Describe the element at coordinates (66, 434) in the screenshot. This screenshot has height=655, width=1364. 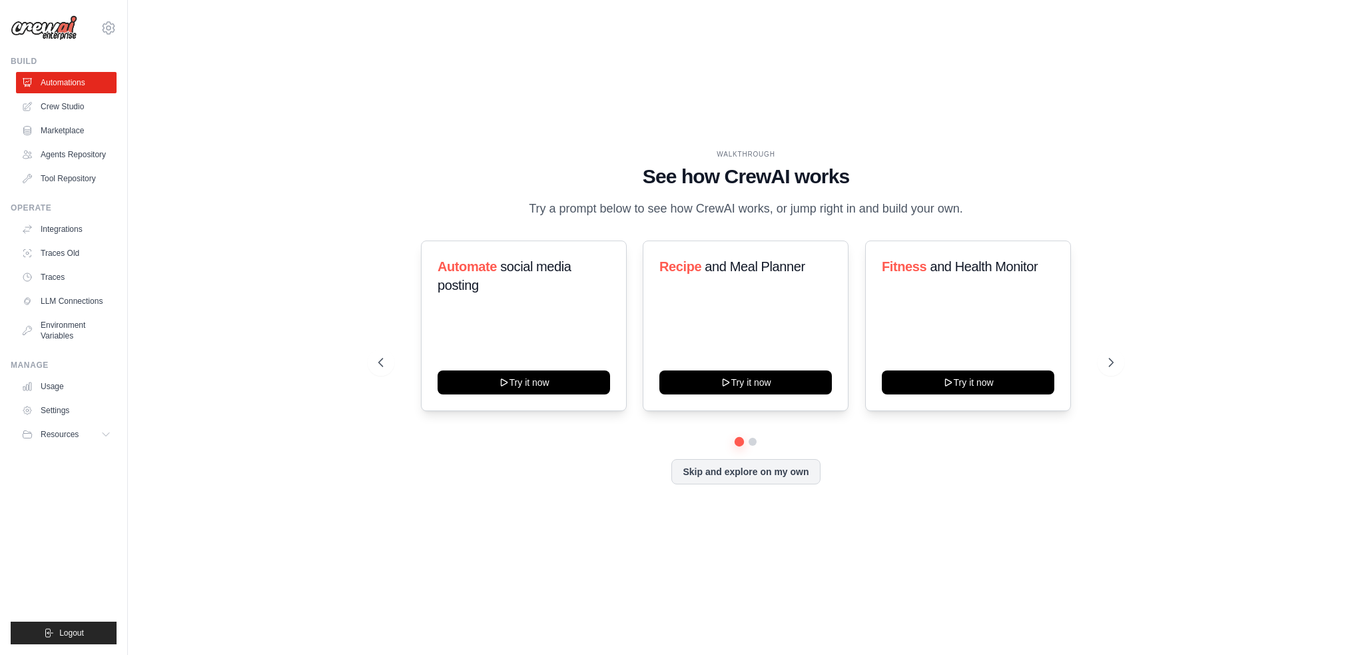
I see `button: Resources` at that location.